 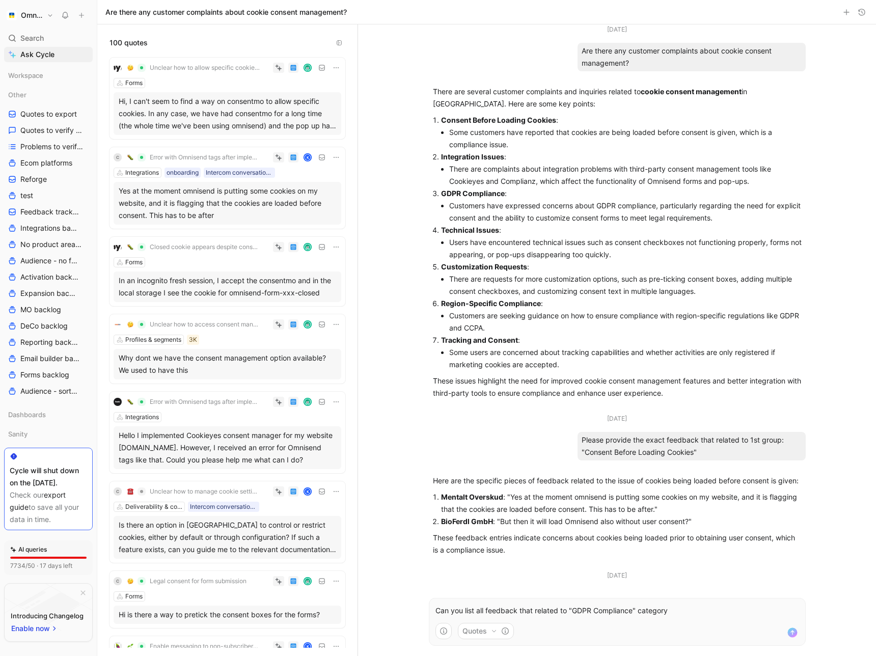 I want to click on a: Expansion backlog, so click(x=48, y=293).